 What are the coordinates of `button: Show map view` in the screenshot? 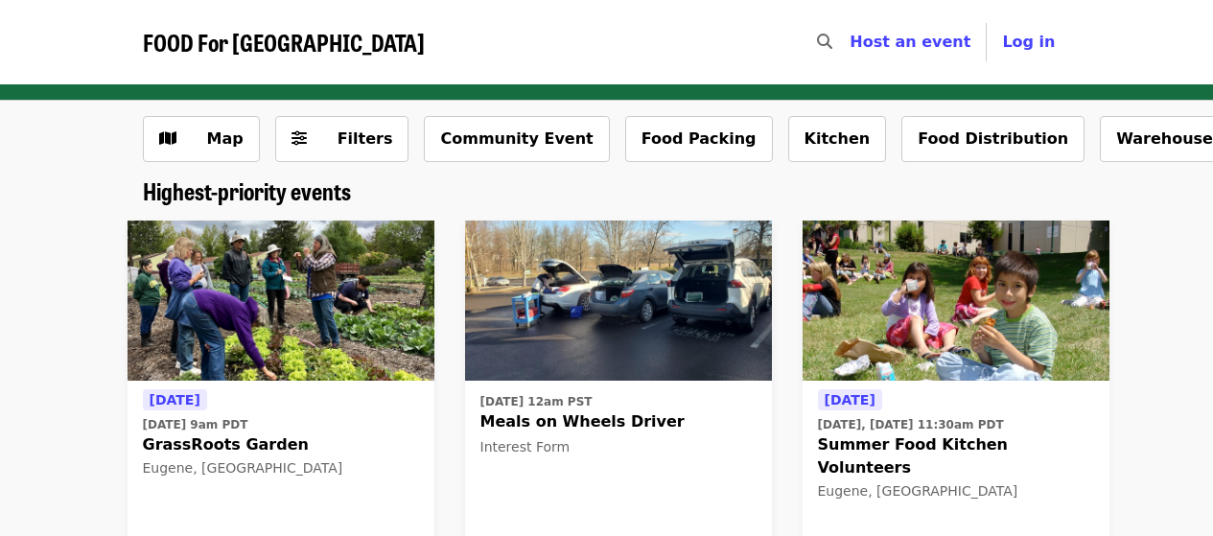 It's located at (201, 139).